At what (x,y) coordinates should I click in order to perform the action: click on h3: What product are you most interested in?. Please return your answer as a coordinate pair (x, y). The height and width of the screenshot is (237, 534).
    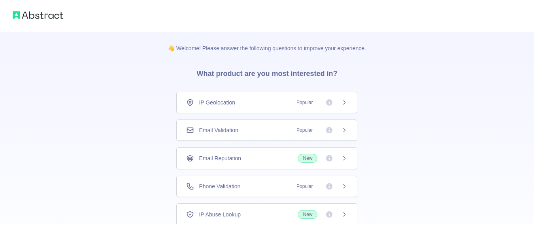
    Looking at the image, I should click on (267, 72).